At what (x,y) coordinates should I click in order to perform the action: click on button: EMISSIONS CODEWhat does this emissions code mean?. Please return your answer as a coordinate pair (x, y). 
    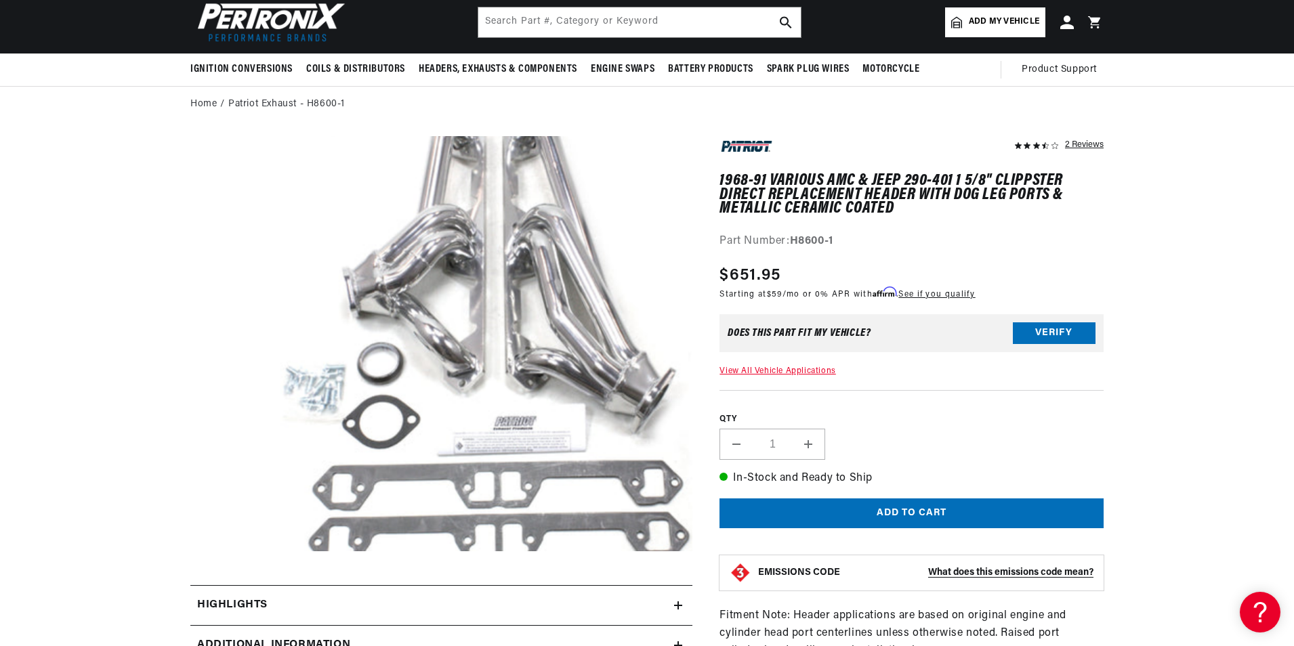
    Looking at the image, I should click on (925, 573).